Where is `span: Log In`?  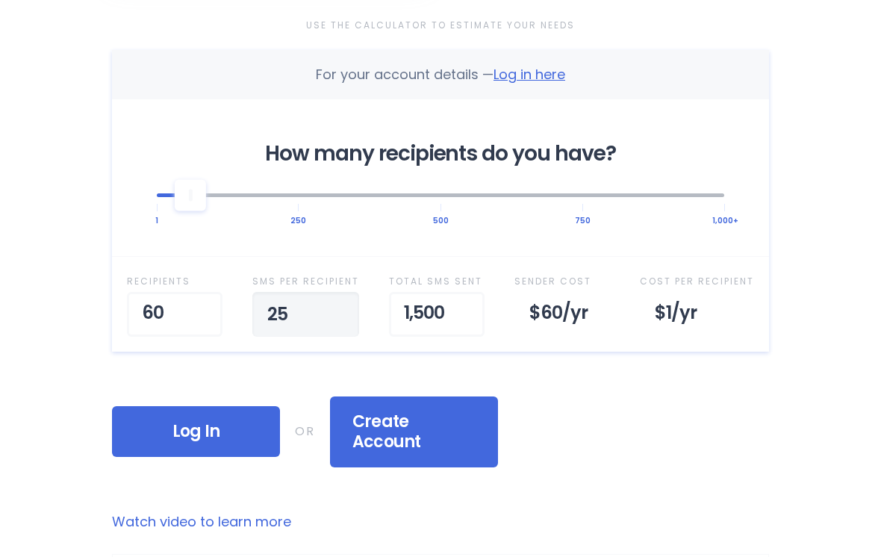
span: Log In is located at coordinates (196, 432).